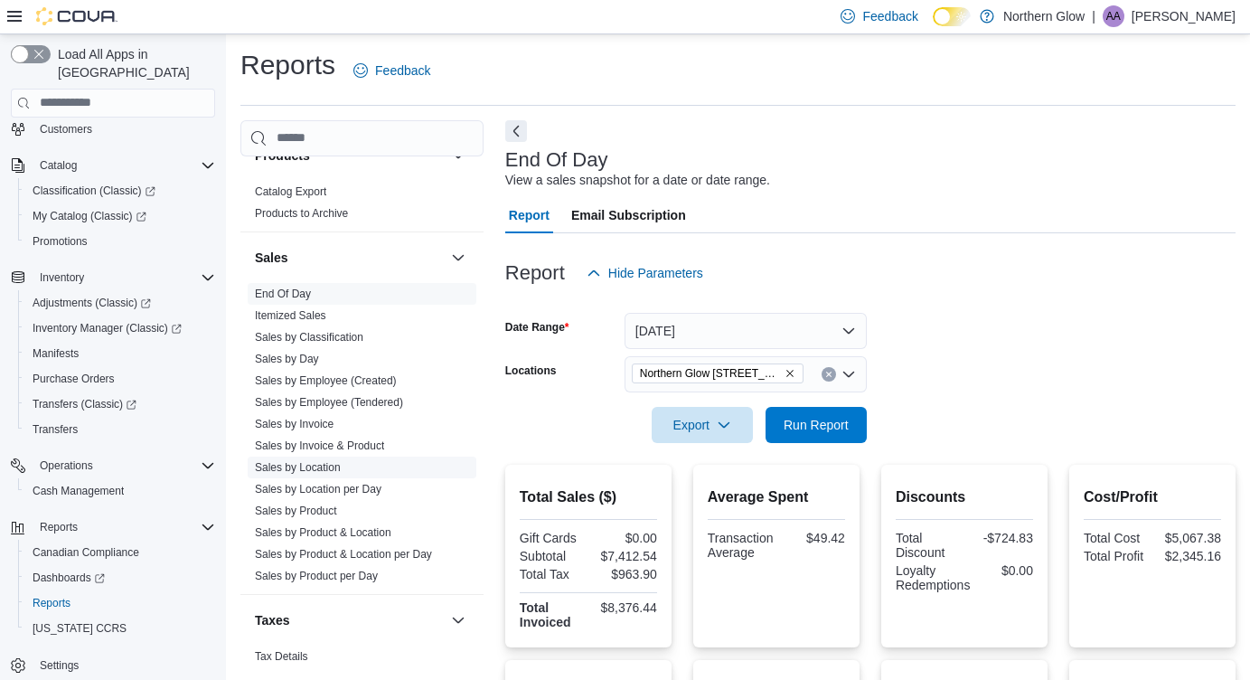  Describe the element at coordinates (816, 425) in the screenshot. I see `span: Run Report` at that location.